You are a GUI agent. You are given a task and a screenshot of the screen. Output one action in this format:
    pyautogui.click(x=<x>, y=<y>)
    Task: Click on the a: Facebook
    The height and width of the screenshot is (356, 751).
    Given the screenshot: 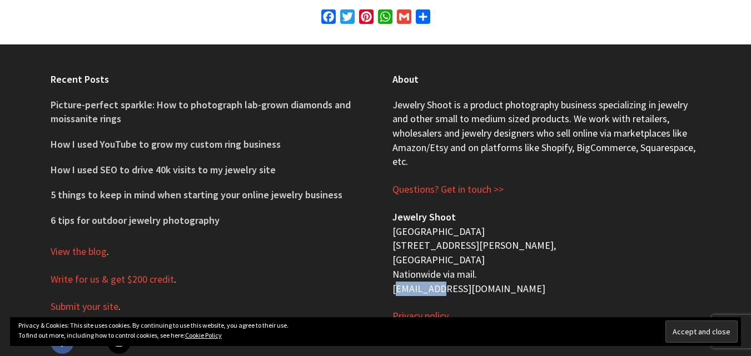 What is the action you would take?
    pyautogui.click(x=329, y=18)
    